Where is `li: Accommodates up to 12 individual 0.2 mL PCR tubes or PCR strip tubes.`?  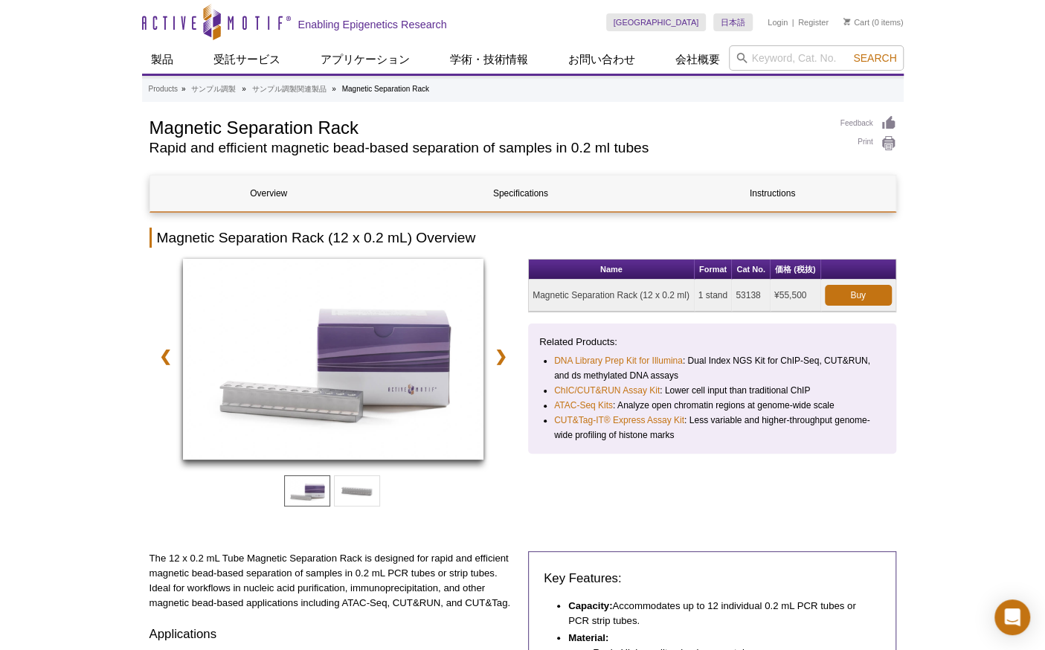
li: Accommodates up to 12 individual 0.2 mL PCR tubes or PCR strip tubes. is located at coordinates (717, 614).